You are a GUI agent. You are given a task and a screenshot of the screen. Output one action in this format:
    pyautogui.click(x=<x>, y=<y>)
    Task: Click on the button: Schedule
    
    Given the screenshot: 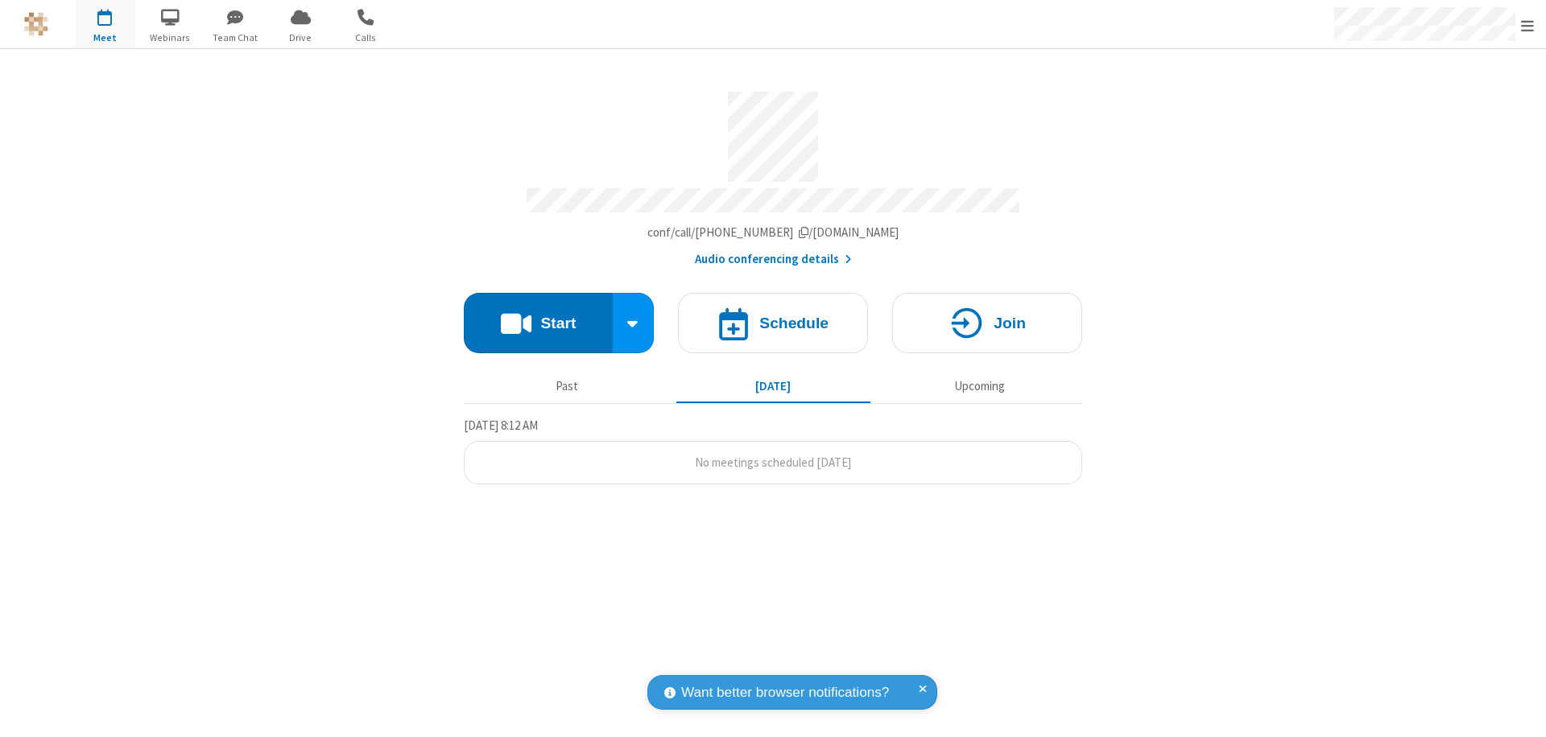 What is the action you would take?
    pyautogui.click(x=773, y=323)
    